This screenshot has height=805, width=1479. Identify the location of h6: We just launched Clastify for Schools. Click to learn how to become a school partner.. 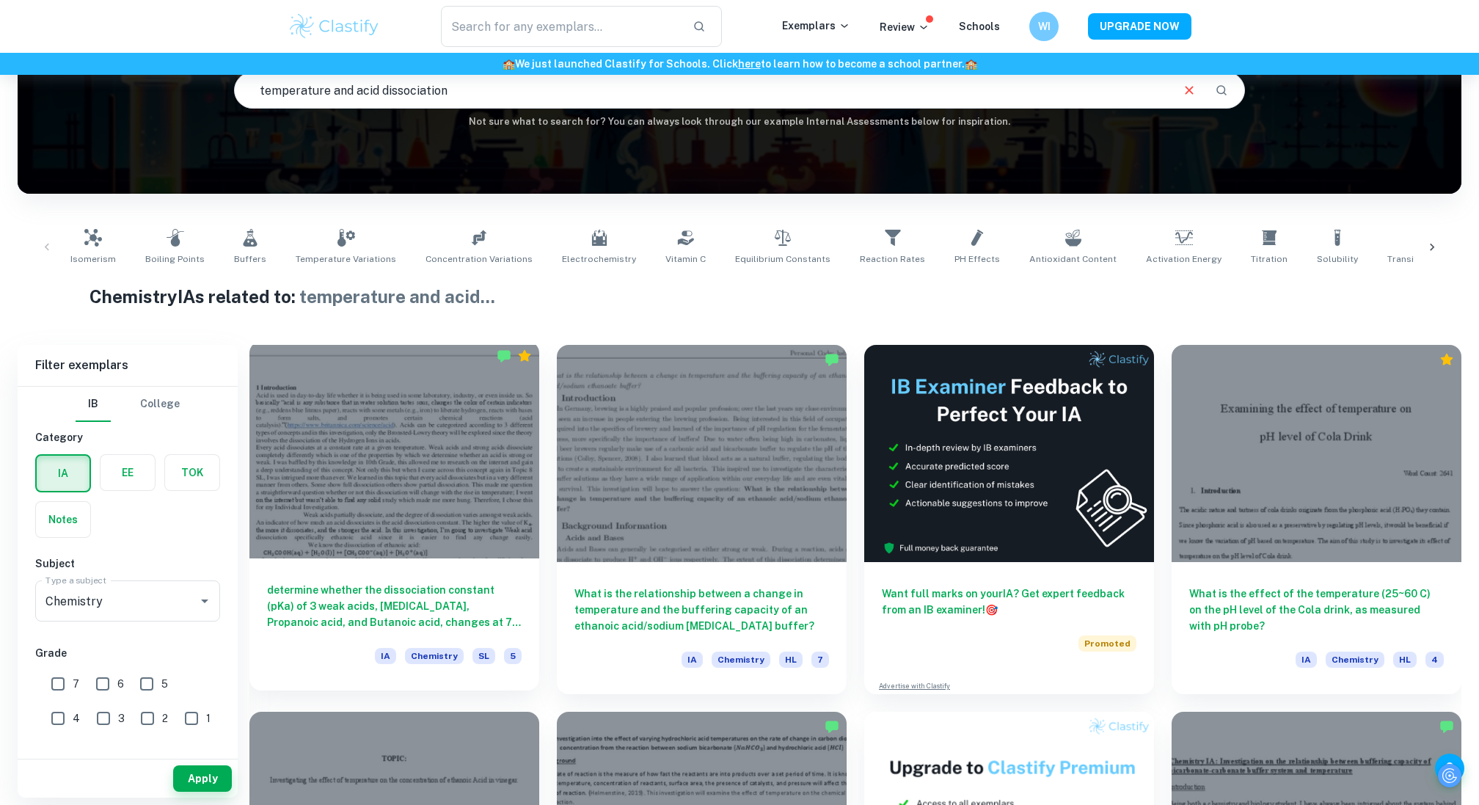
(740, 64).